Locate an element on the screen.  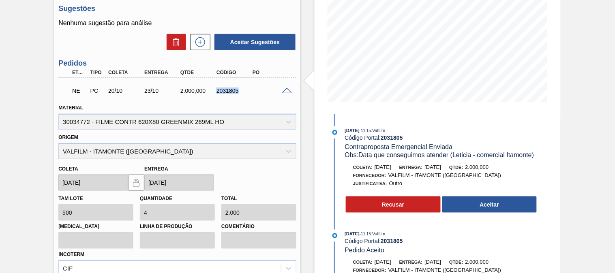
div: Pedido em Negociação Emergencial is located at coordinates (79, 91).